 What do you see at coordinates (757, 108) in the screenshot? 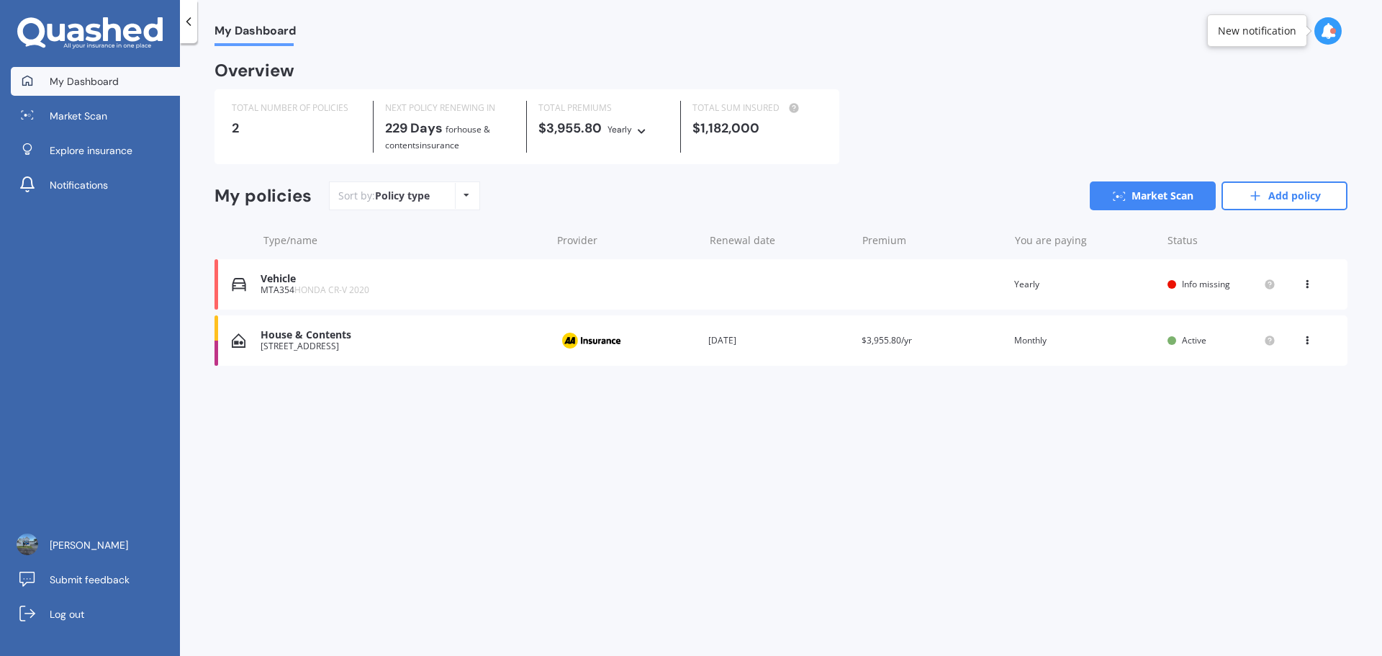
I see `div: TOTAL SUM INSURED` at bounding box center [757, 108].